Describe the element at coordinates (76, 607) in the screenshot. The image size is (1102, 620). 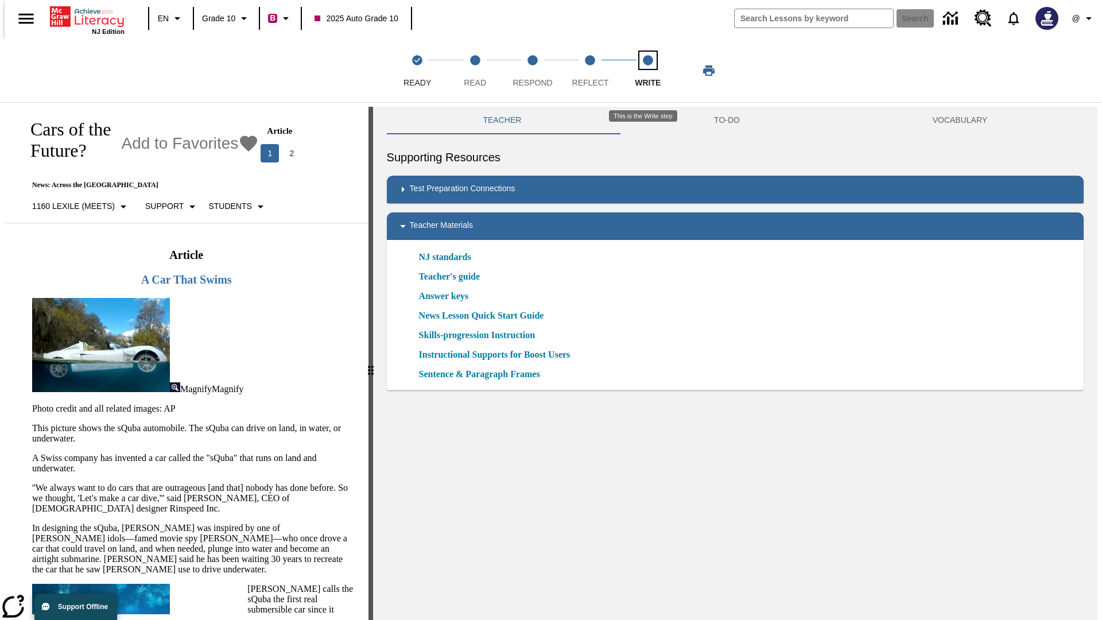
I see `button: Support Offline` at that location.